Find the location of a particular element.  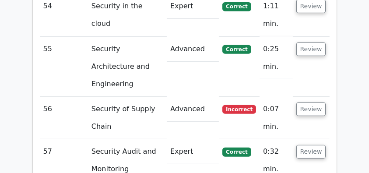

td: 56 is located at coordinates (64, 118).